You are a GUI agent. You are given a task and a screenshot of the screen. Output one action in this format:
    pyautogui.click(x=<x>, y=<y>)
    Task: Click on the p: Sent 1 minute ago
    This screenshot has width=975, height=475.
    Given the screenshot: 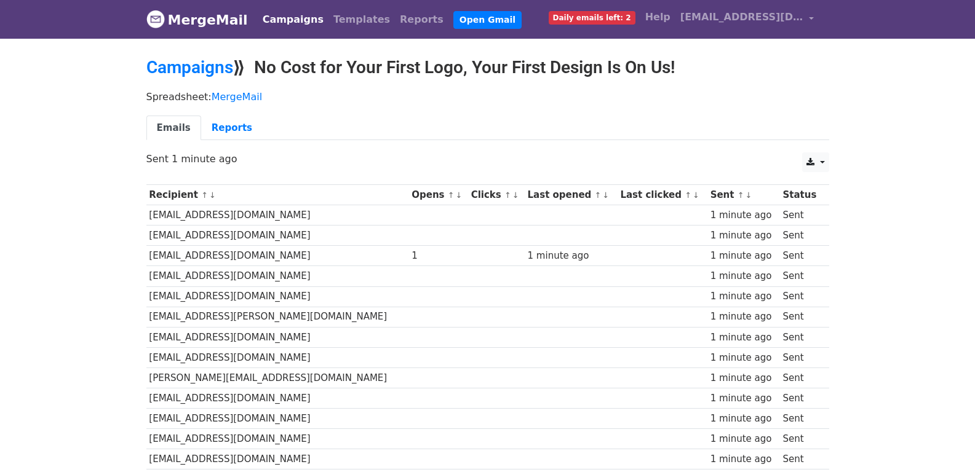 What is the action you would take?
    pyautogui.click(x=488, y=159)
    